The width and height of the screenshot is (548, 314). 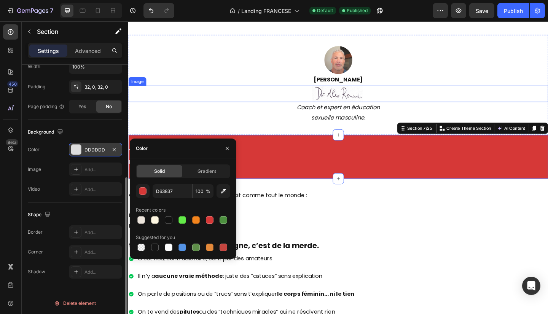 What do you see at coordinates (37, 87) in the screenshot?
I see `div: Padding` at bounding box center [37, 87].